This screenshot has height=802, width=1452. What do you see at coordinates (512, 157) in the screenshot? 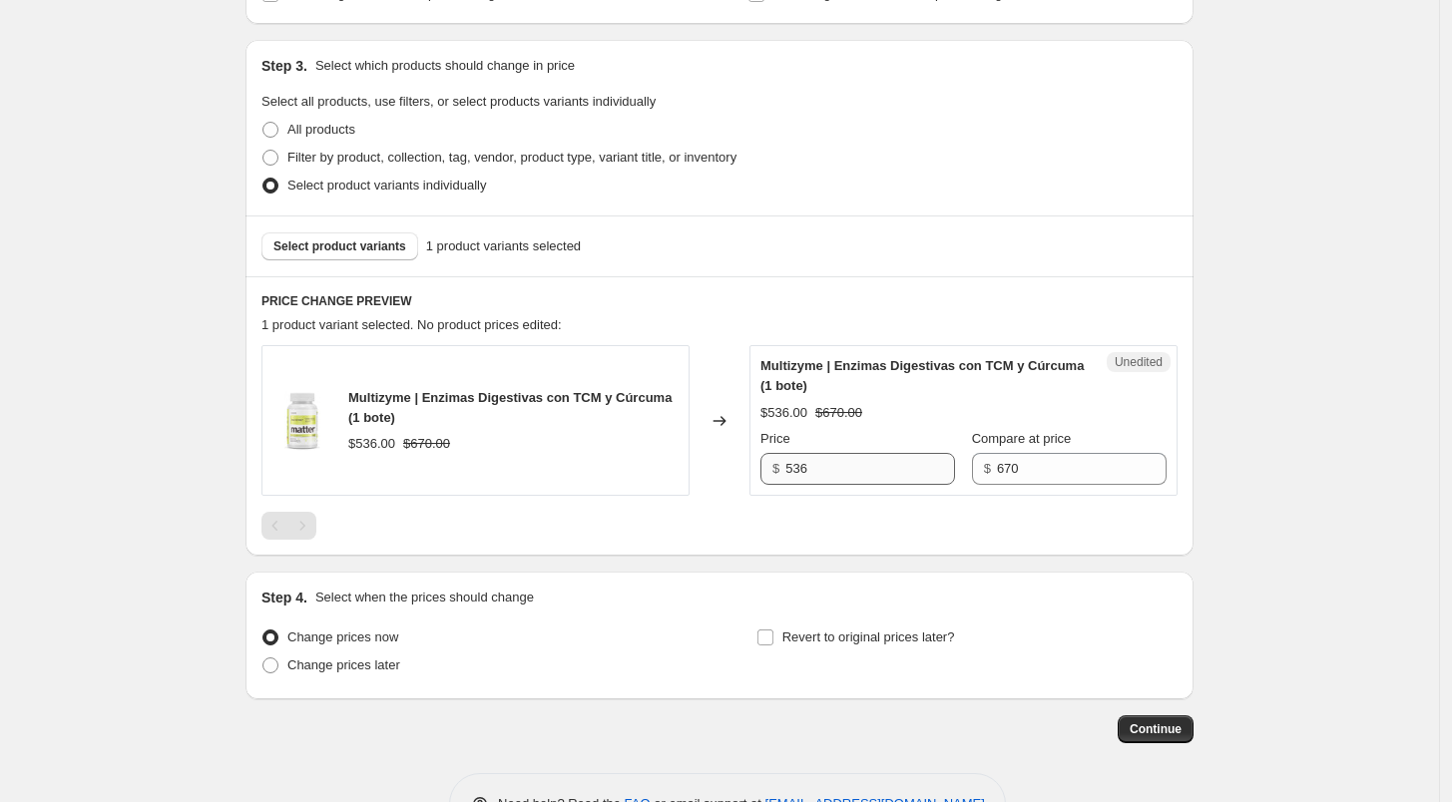
I see `span: Filter by product, collection, tag, vendor, product type, variant title, or inventory` at bounding box center [512, 157].